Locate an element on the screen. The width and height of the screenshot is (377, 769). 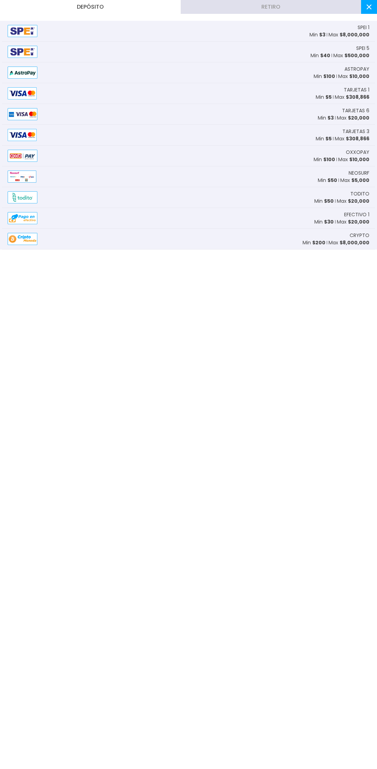
span: $ 30 is located at coordinates (329, 222).